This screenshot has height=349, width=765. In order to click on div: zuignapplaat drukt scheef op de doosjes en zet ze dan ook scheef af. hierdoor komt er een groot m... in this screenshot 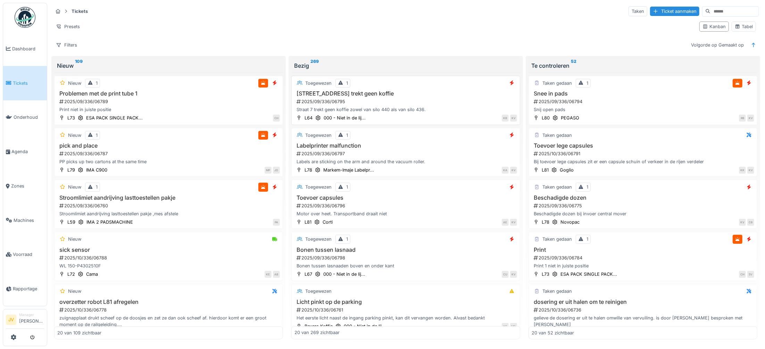, I will do `click(168, 321)`.